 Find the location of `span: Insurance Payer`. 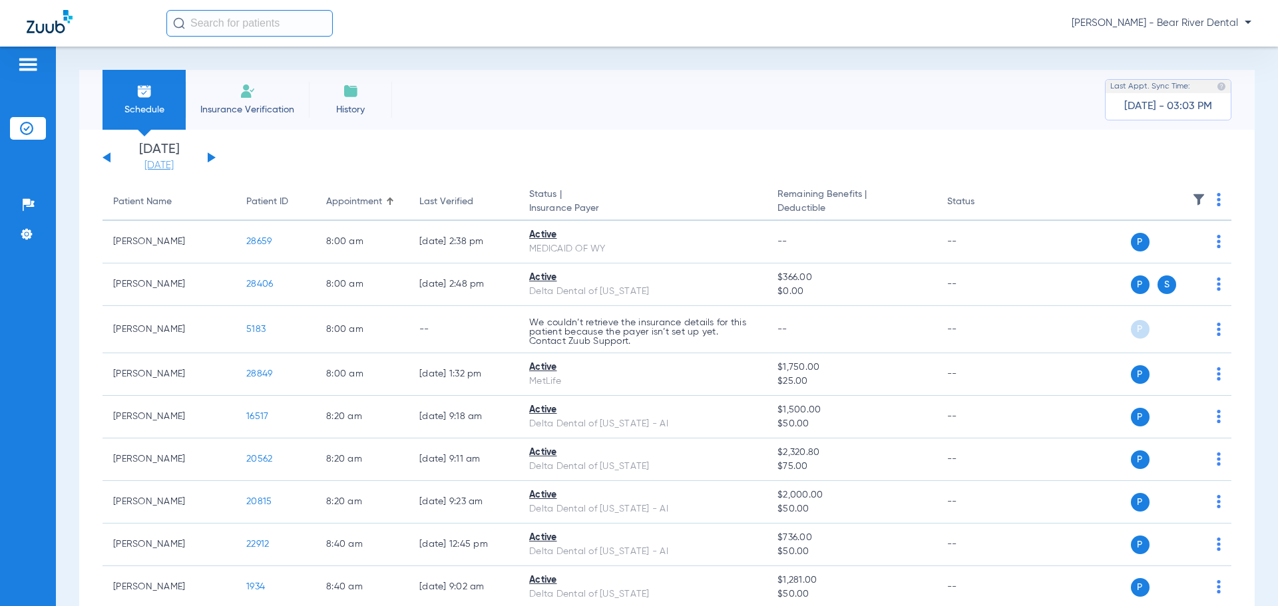

span: Insurance Payer is located at coordinates (642, 208).